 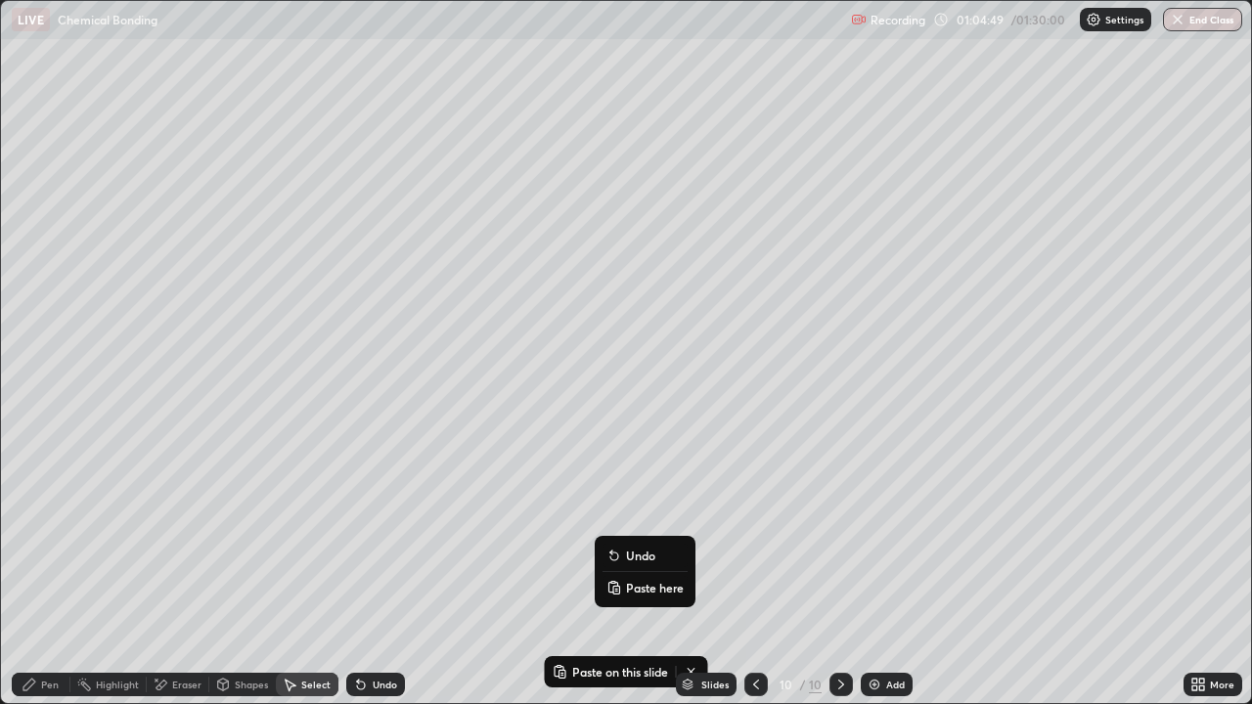 I want to click on button: Paste on this slide, so click(x=610, y=672).